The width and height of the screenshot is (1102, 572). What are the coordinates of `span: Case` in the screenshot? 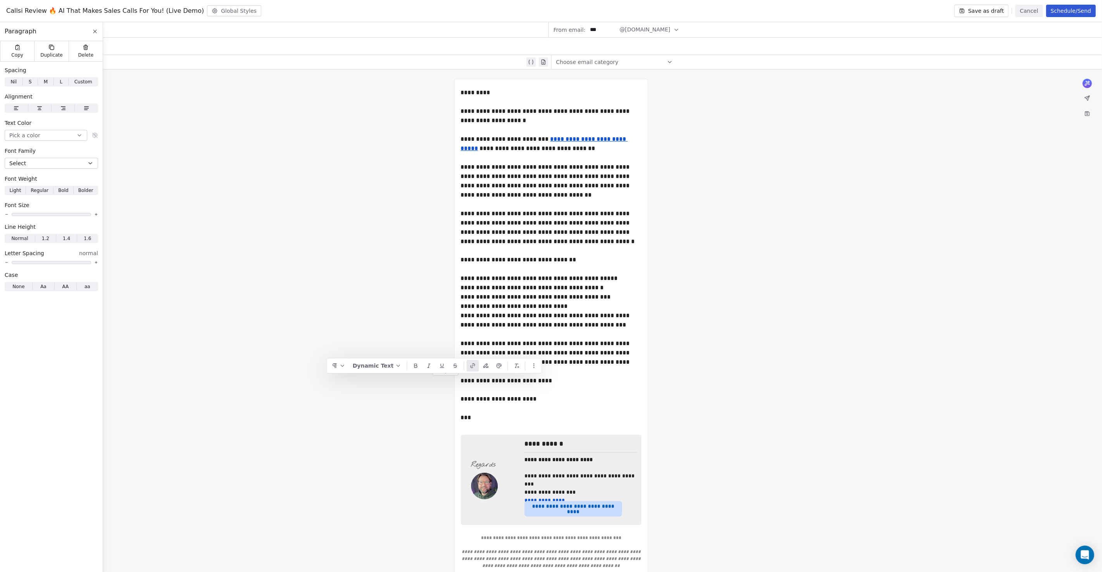 It's located at (11, 275).